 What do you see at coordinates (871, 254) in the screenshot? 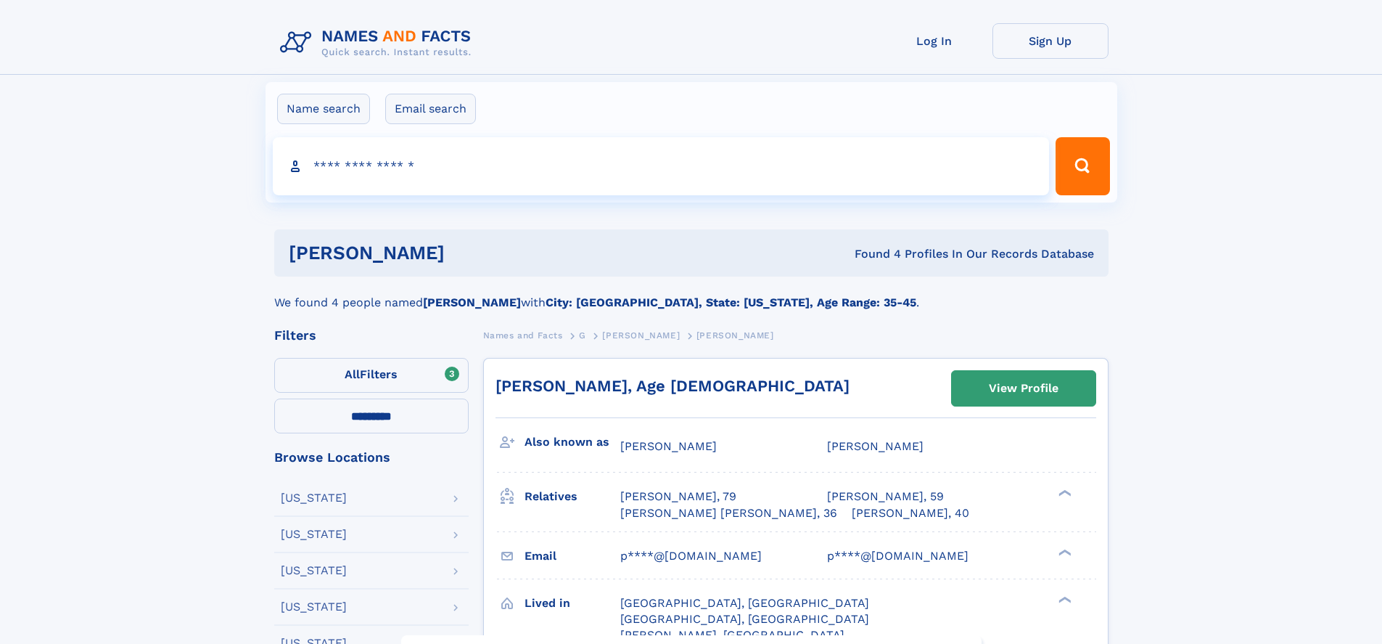
I see `div: Found 4 Profiles In Our Records Database` at bounding box center [871, 254].